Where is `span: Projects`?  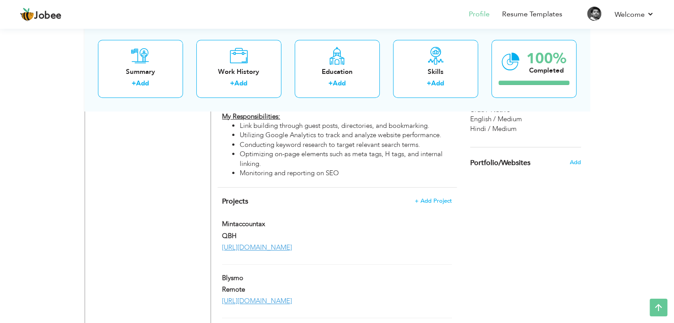 span: Projects is located at coordinates (235, 202).